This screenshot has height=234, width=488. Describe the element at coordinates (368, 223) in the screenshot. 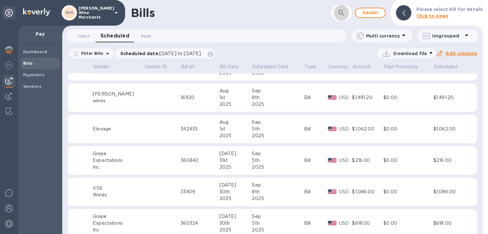

I see `div: $618.00` at that location.